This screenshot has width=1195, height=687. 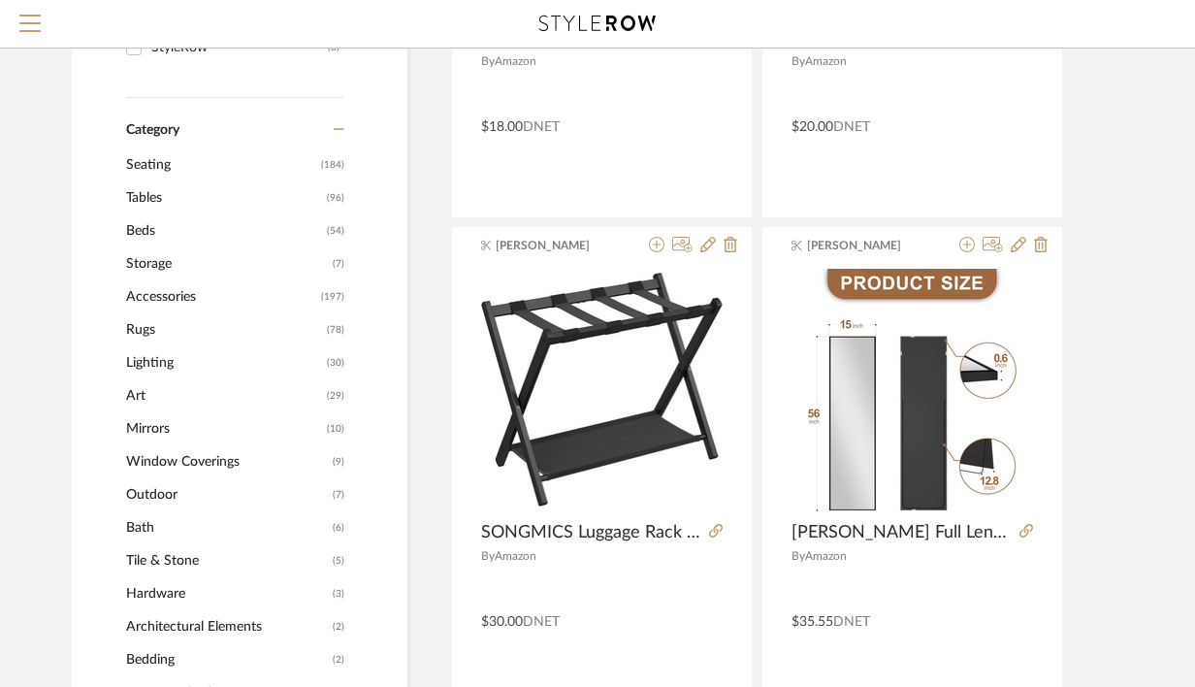 What do you see at coordinates (221, 297) in the screenshot?
I see `span: Accessories` at bounding box center [221, 297].